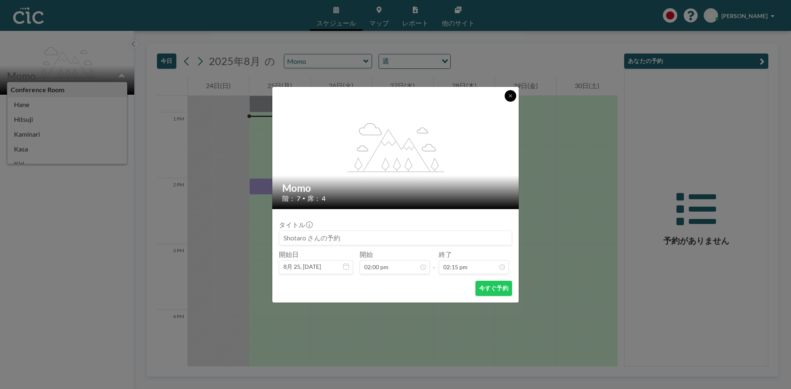 The height and width of the screenshot is (389, 791). What do you see at coordinates (493, 288) in the screenshot?
I see `button: 今すぐ予約` at bounding box center [493, 288].